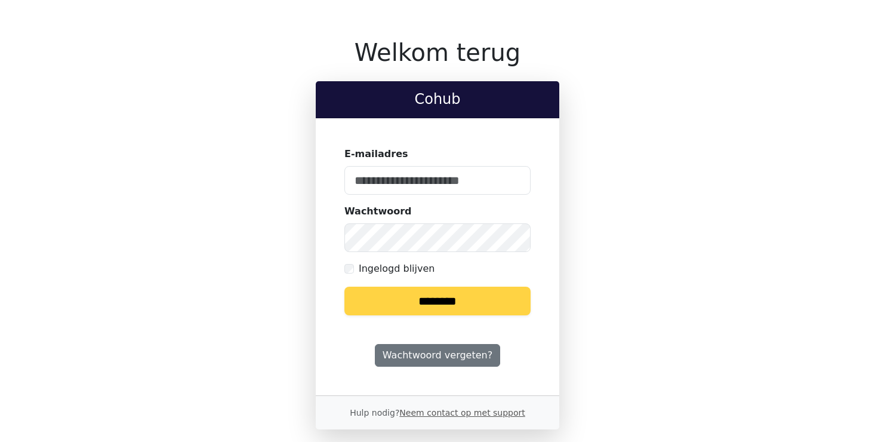 Image resolution: width=875 pixels, height=442 pixels. I want to click on a: Wachtwoord vergeten?, so click(438, 355).